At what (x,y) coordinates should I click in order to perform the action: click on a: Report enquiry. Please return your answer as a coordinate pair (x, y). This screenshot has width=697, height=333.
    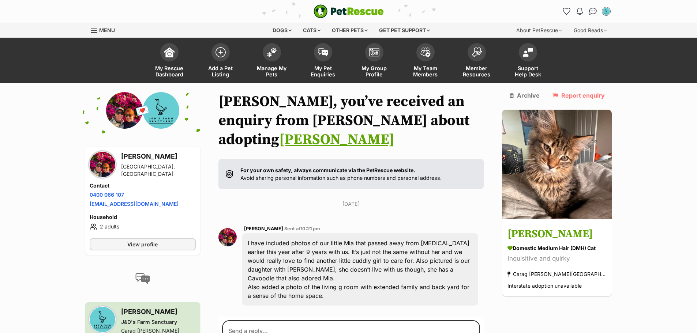
    Looking at the image, I should click on (578, 95).